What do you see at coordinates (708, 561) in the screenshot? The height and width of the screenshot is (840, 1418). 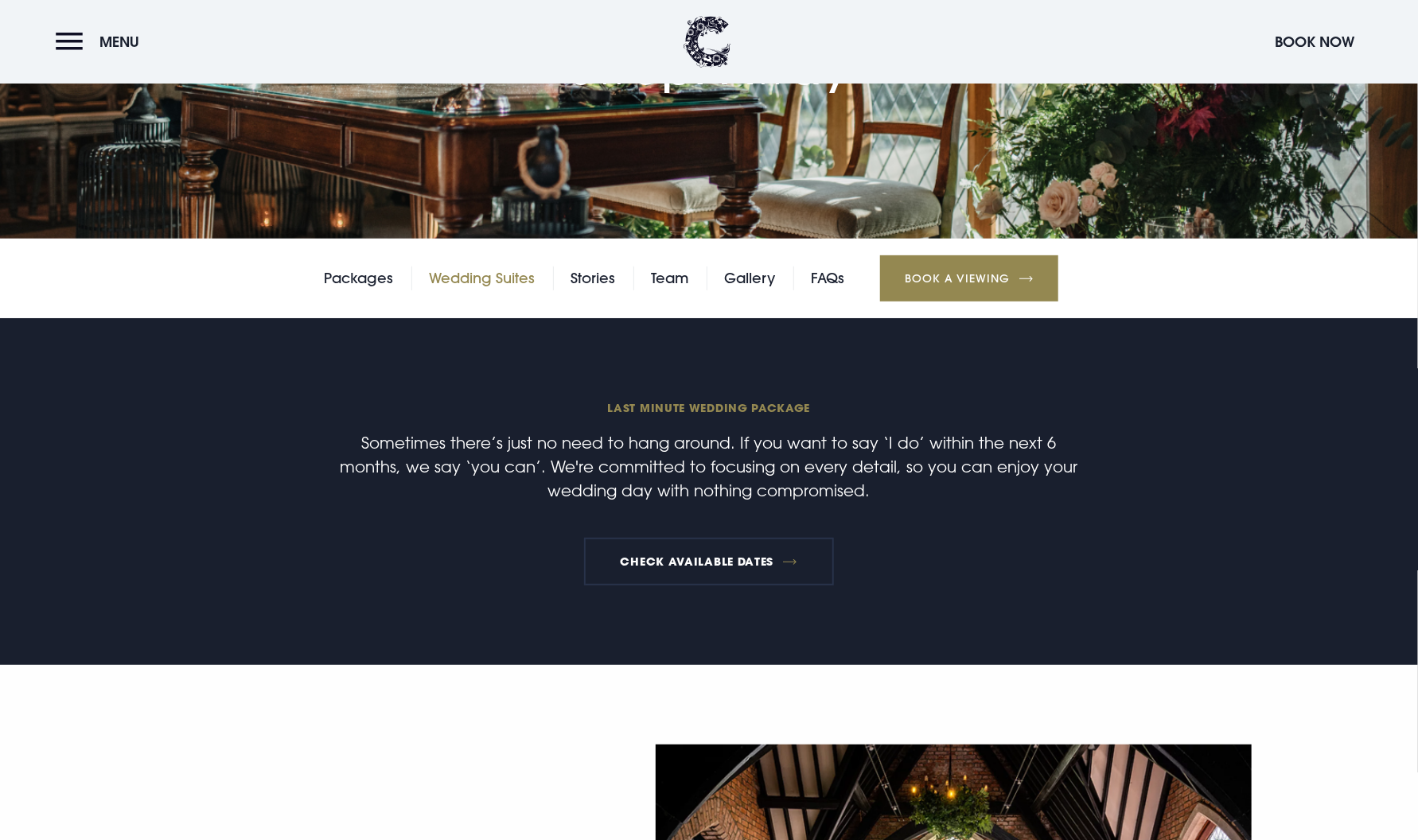 I see `a: Check available dates` at bounding box center [708, 561].